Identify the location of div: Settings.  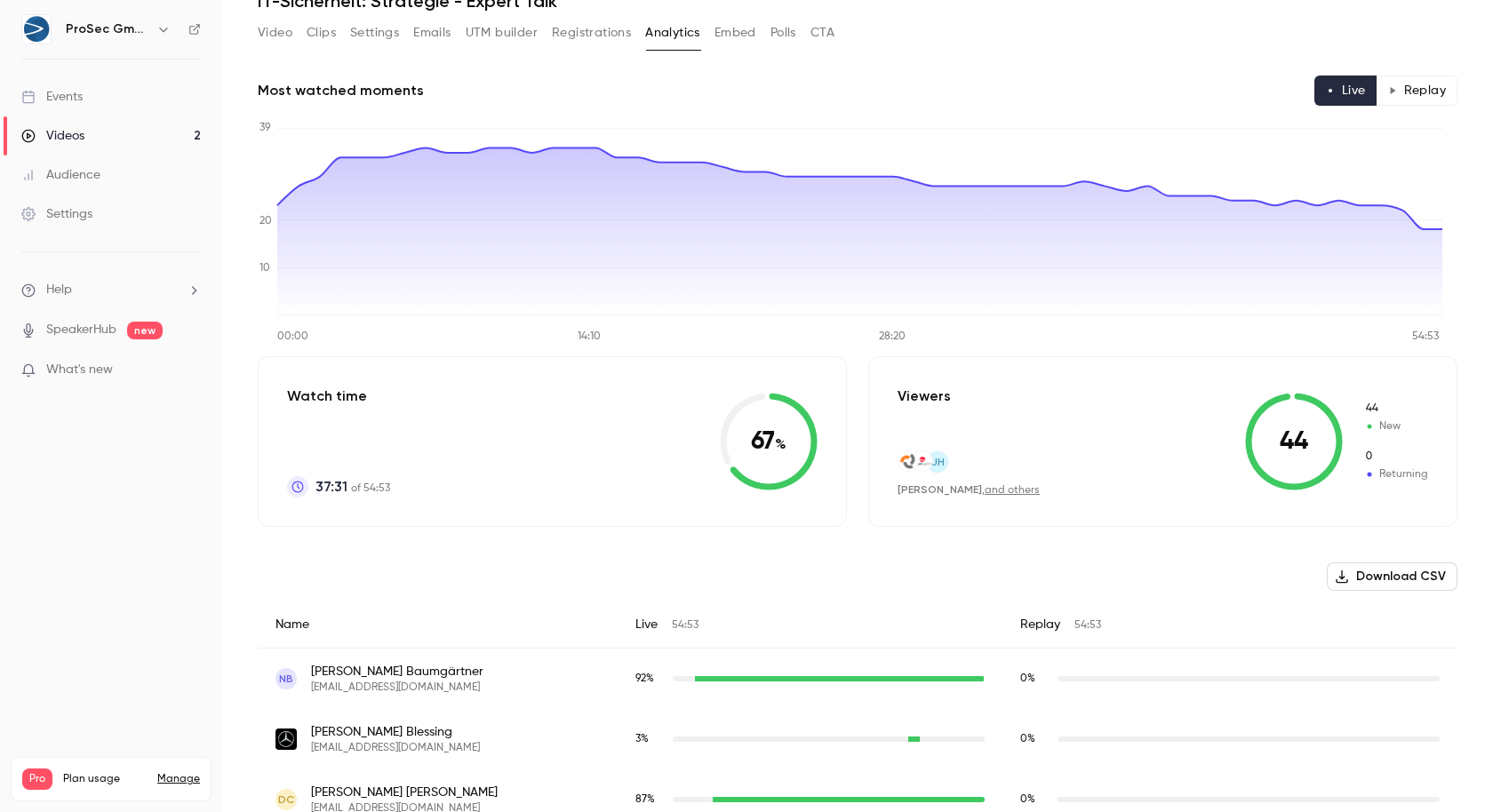
(57, 214).